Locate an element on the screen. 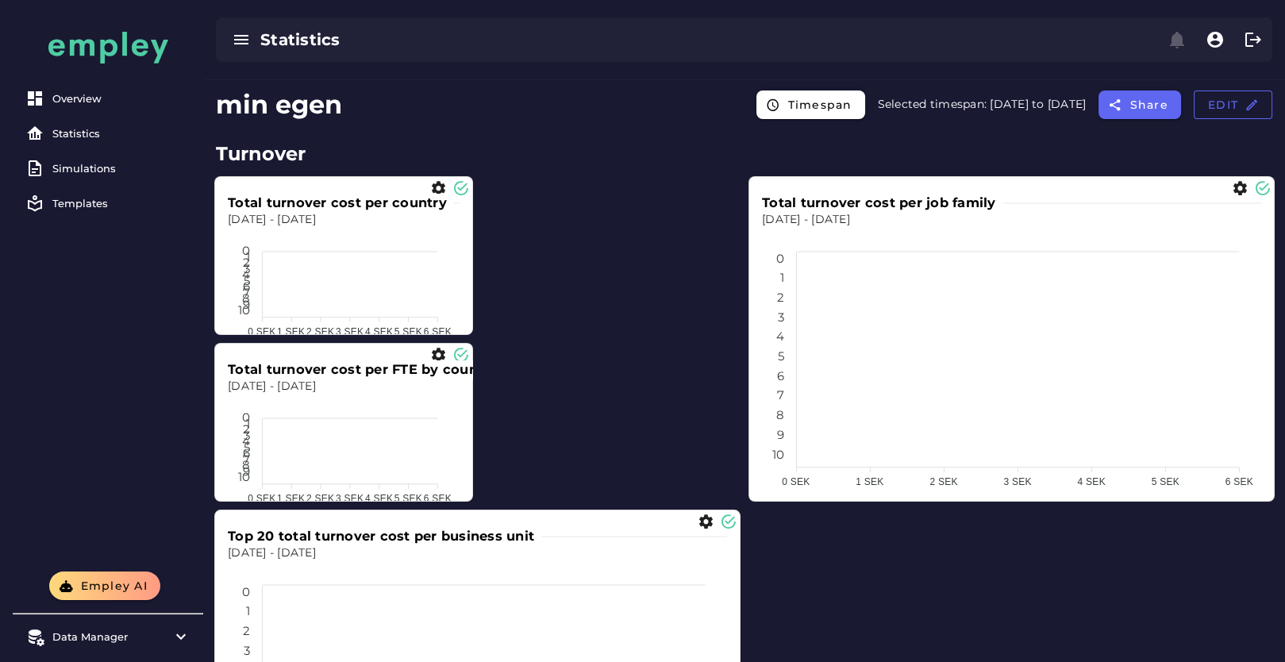 The width and height of the screenshot is (1285, 662). button: Timespan is located at coordinates (810, 105).